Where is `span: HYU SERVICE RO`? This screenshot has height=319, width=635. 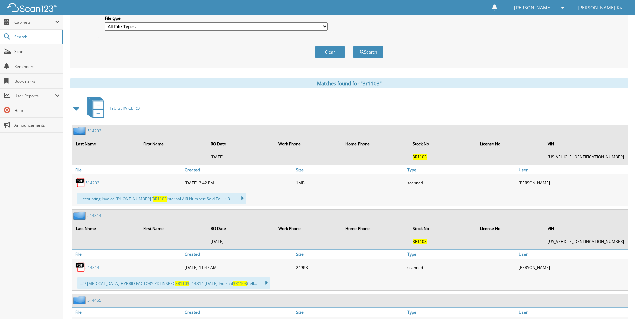 span: HYU SERVICE RO is located at coordinates (124, 108).